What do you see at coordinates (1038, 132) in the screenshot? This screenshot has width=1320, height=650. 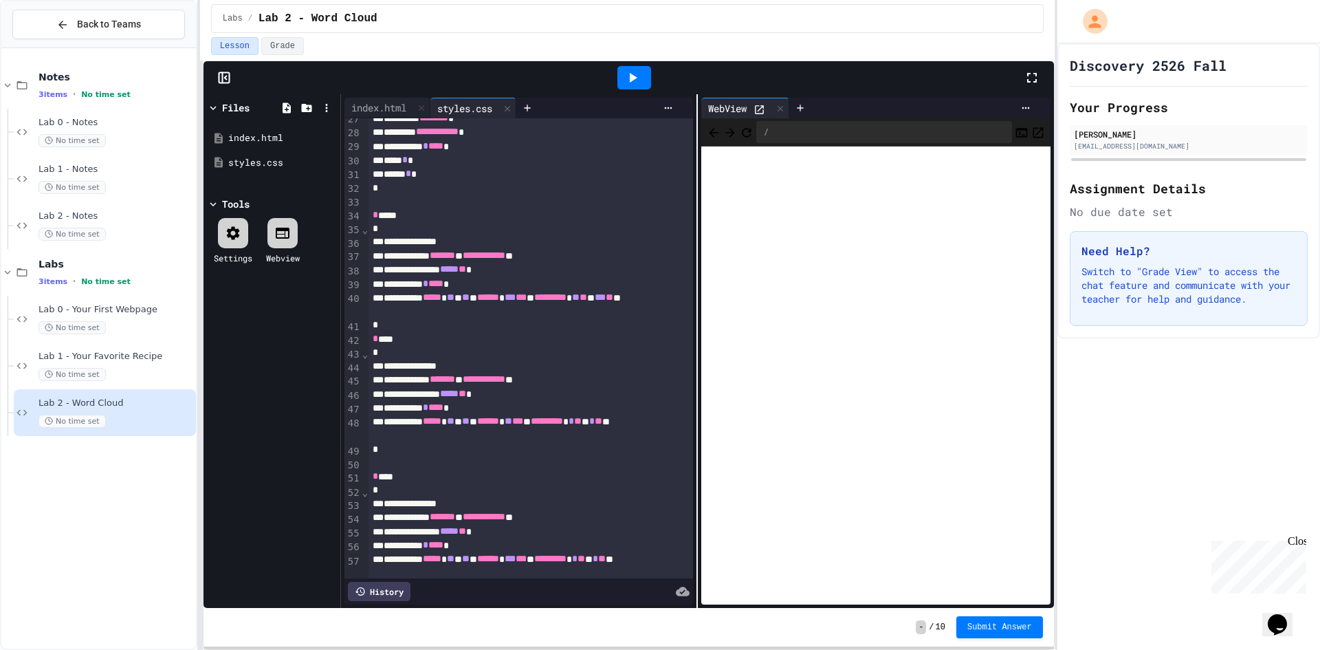 I see `button: Open in new tab` at bounding box center [1038, 132].